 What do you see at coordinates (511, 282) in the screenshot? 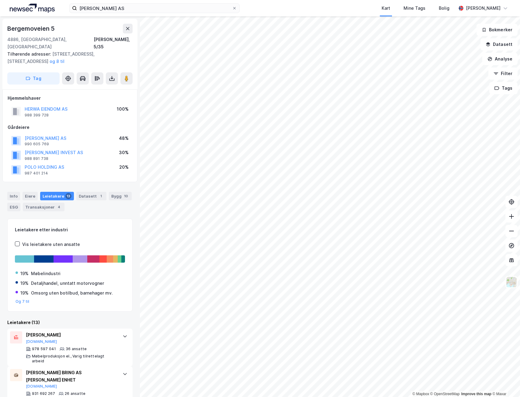
I see `img: Z` at bounding box center [511, 282].